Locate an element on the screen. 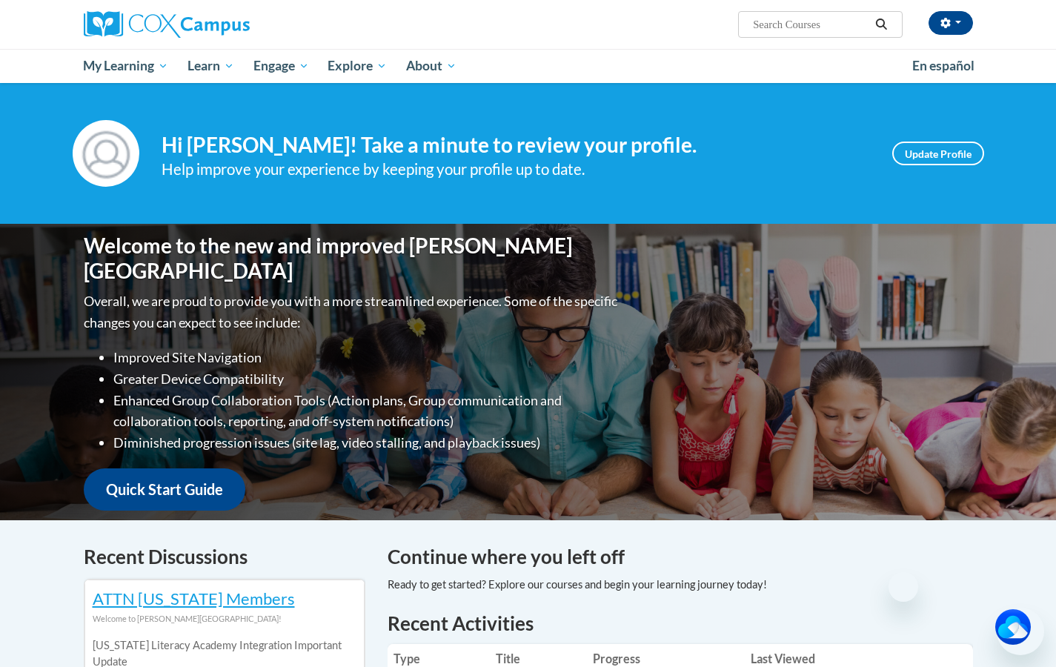 The width and height of the screenshot is (1056, 667). a: Explore is located at coordinates (357, 66).